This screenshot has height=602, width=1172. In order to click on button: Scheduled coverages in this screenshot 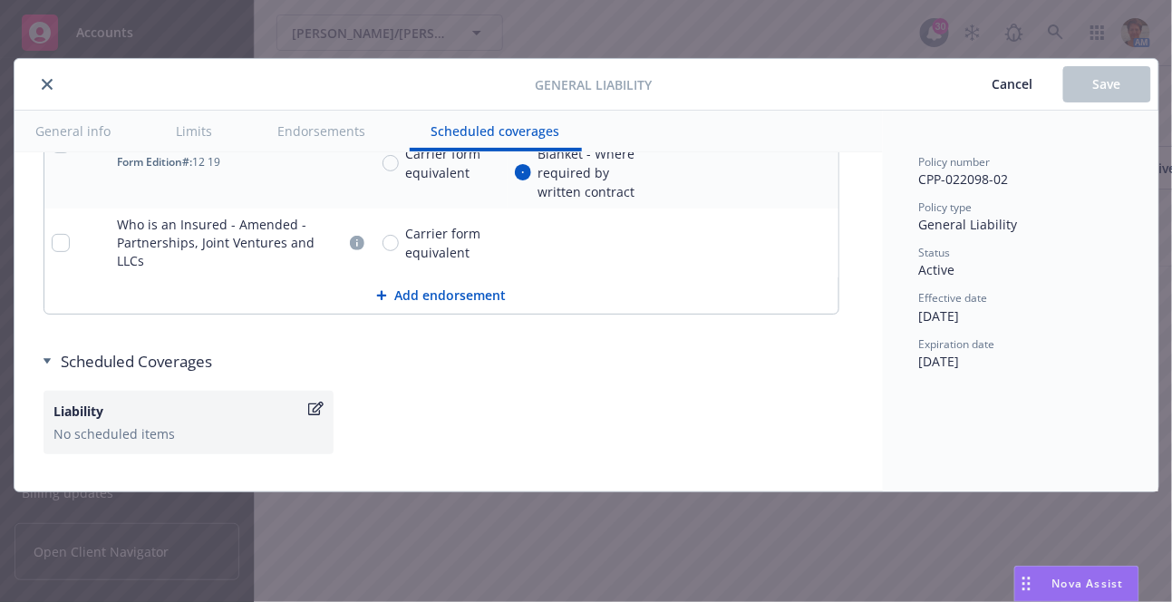, I will do `click(496, 131)`.